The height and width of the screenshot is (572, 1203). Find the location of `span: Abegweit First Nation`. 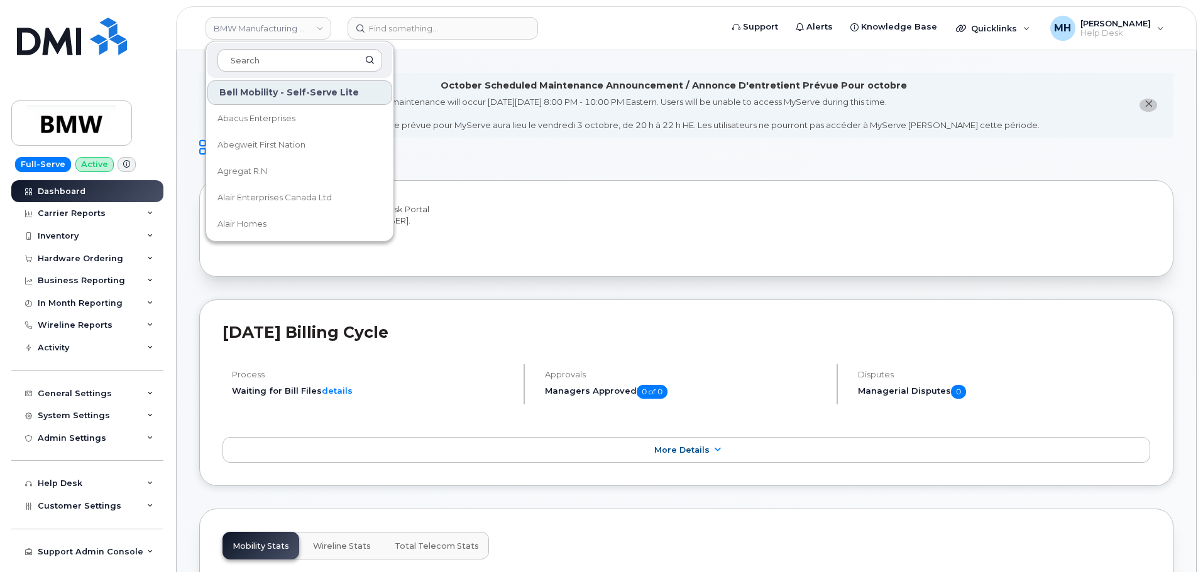

span: Abegweit First Nation is located at coordinates (261, 145).